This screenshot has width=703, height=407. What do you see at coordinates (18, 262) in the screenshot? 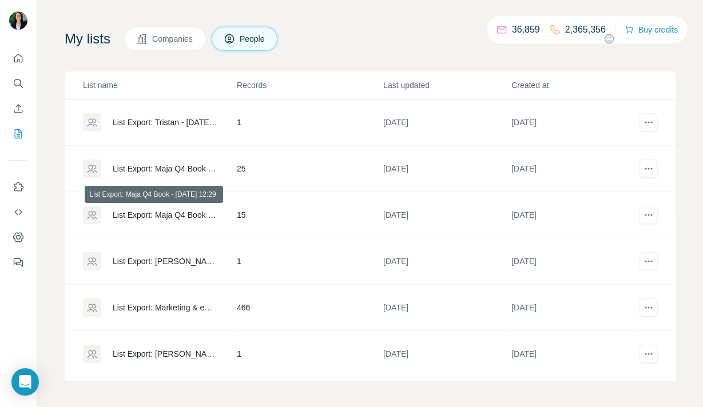
I see `button: Feedback` at bounding box center [18, 262].